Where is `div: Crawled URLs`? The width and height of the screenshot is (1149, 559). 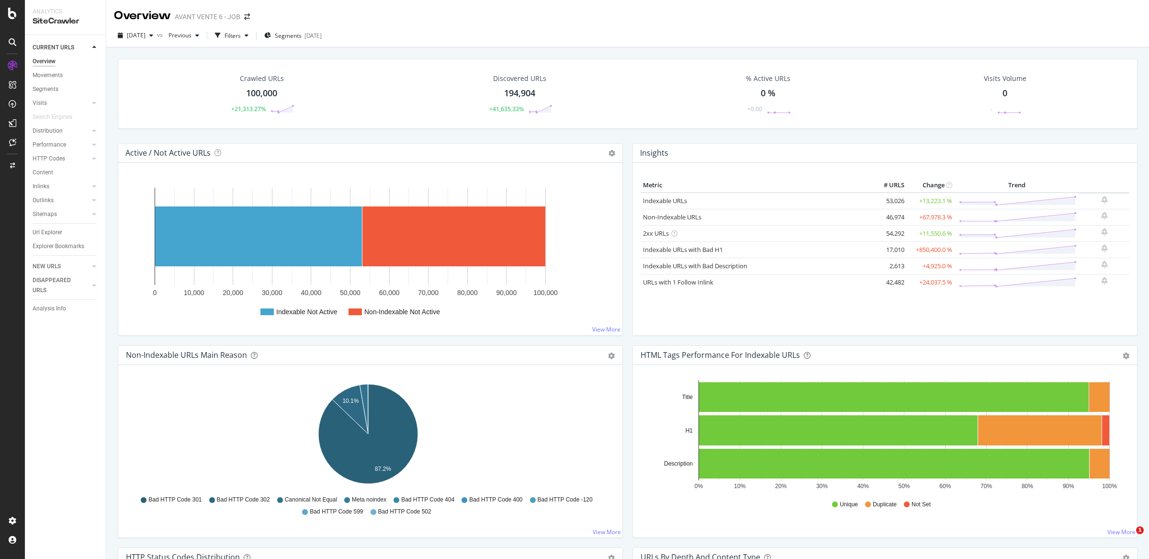
div: Crawled URLs is located at coordinates (262, 79).